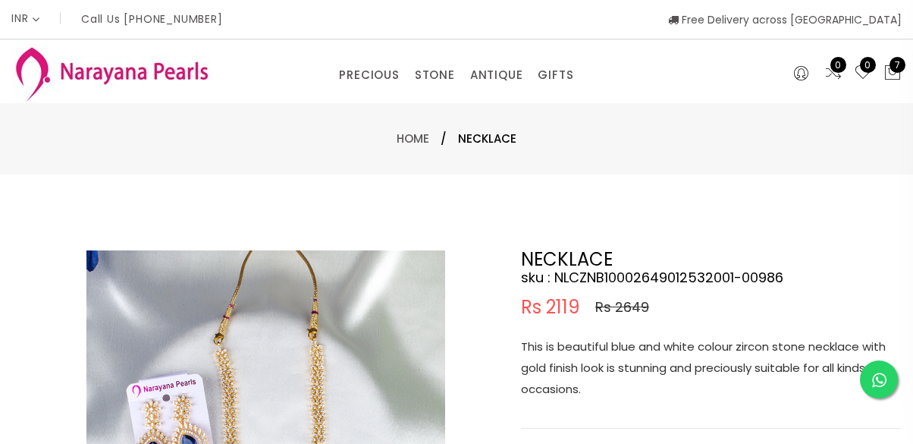 This screenshot has width=913, height=444. Describe the element at coordinates (497, 75) in the screenshot. I see `a: ANTIQUE` at that location.